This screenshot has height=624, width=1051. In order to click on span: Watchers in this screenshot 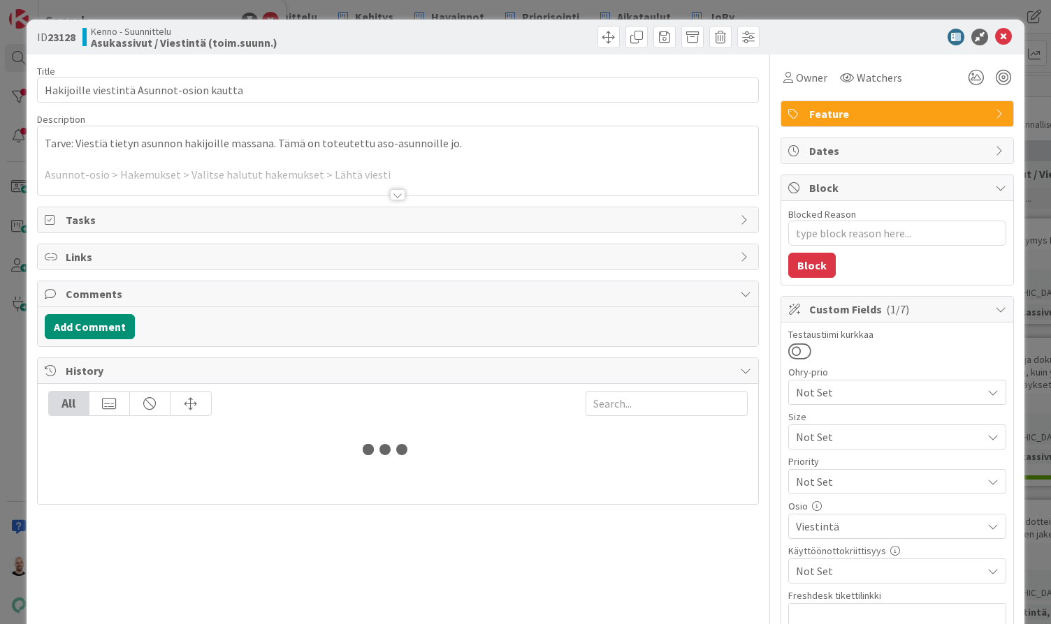, I will do `click(879, 78)`.